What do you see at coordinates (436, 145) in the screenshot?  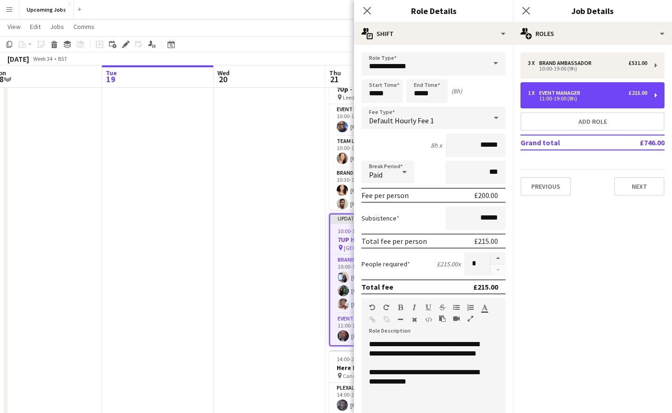 I see `div: 8h x` at bounding box center [436, 145].